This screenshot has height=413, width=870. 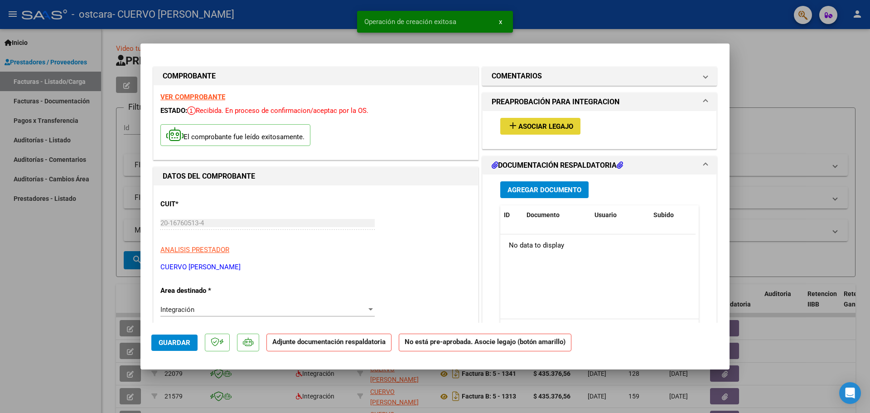 What do you see at coordinates (177, 310) in the screenshot?
I see `span: Integración` at bounding box center [177, 310].